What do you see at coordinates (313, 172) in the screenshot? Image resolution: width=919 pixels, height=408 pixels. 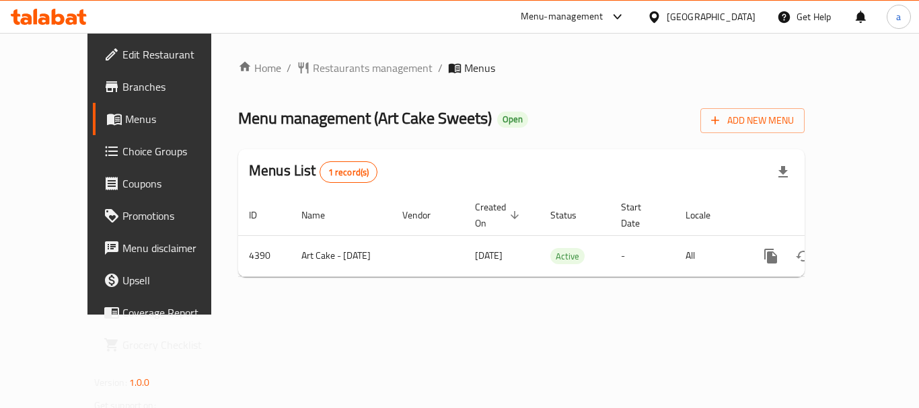 I see `h2: Menus List` at bounding box center [313, 172].